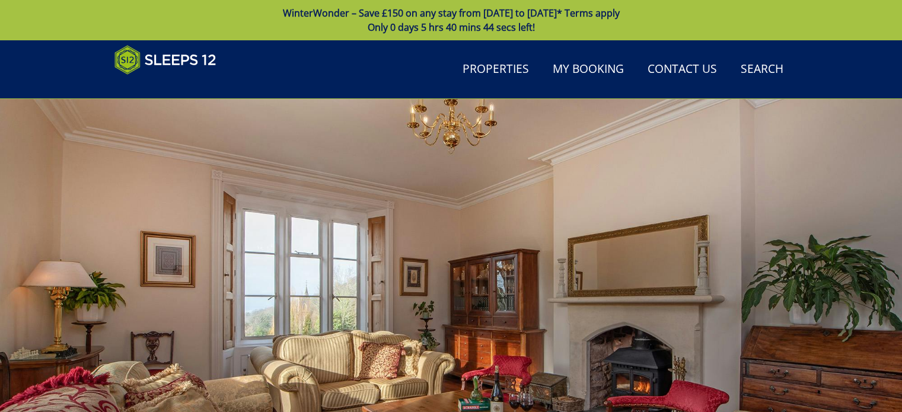 Image resolution: width=902 pixels, height=412 pixels. What do you see at coordinates (682, 69) in the screenshot?
I see `a: Contact Us` at bounding box center [682, 69].